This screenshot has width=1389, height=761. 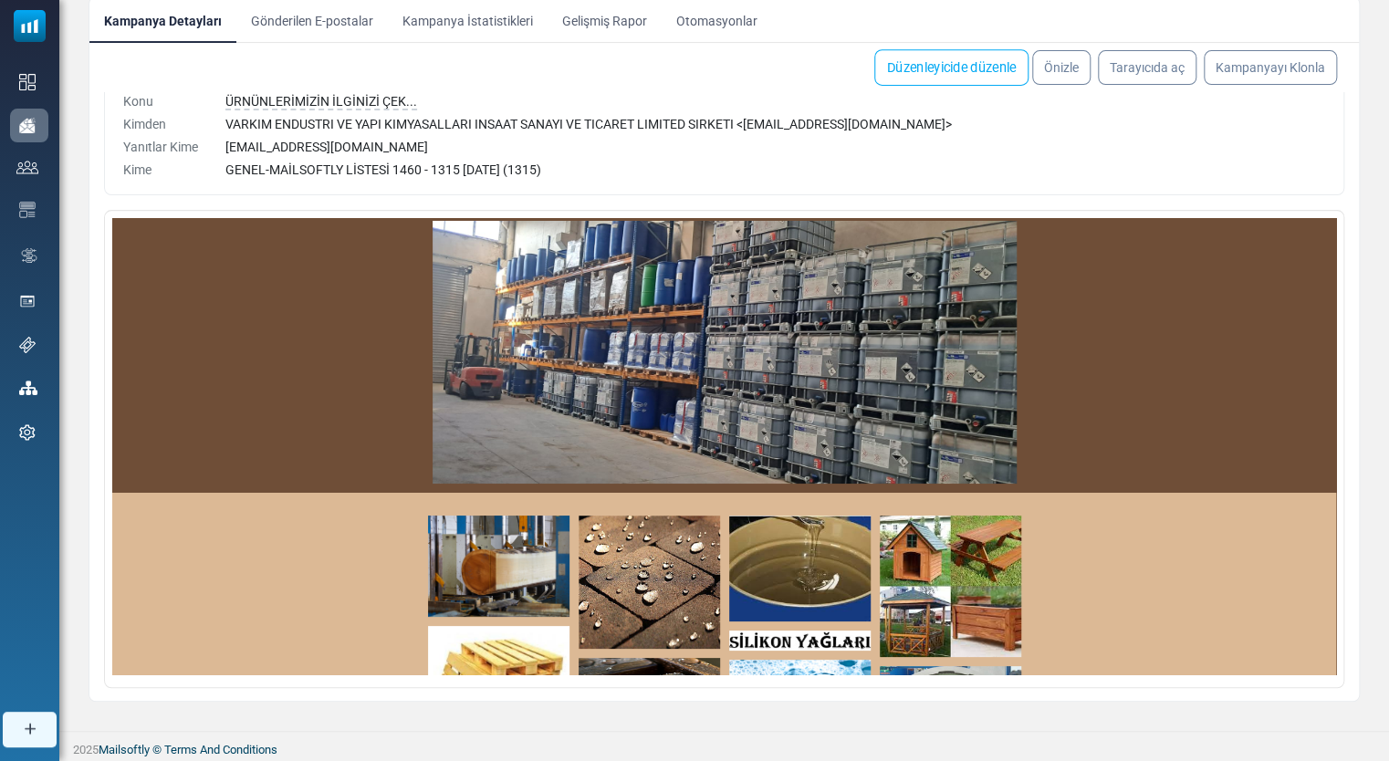 What do you see at coordinates (130, 749) in the screenshot?
I see `a: Mailsoftly ©` at bounding box center [130, 749].